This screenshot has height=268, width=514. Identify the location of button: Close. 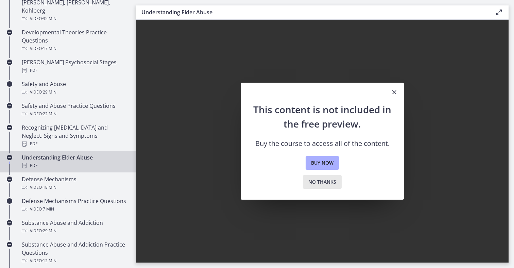
(394, 92).